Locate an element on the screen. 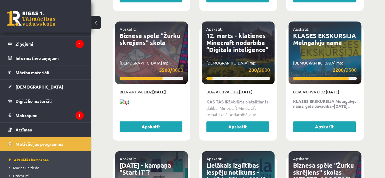 Image resolution: width=385 pixels, height=178 pixels. a: Biznesa spēle "Žurku skrējiens" skolā is located at coordinates (150, 39).